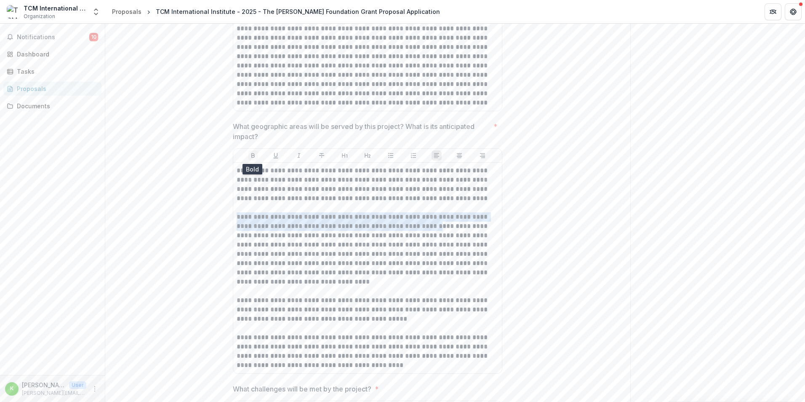  I want to click on div: TCM International Institute, so click(55, 8).